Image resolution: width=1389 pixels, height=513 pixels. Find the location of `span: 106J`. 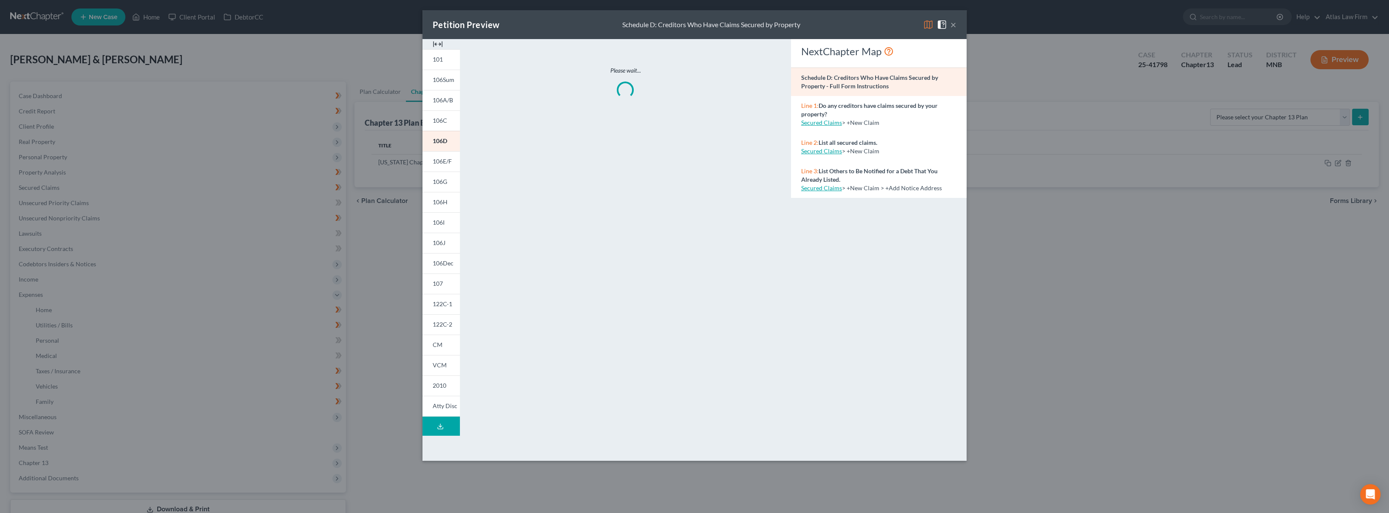

span: 106J is located at coordinates (439, 243).